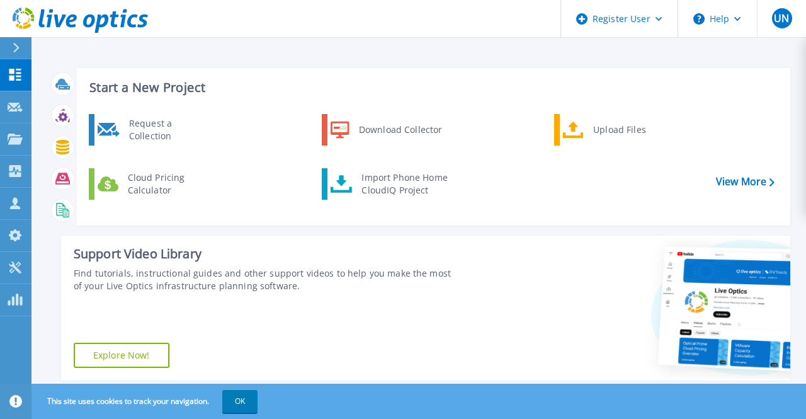 The width and height of the screenshot is (806, 419). What do you see at coordinates (744, 181) in the screenshot?
I see `a: View More` at bounding box center [744, 181].